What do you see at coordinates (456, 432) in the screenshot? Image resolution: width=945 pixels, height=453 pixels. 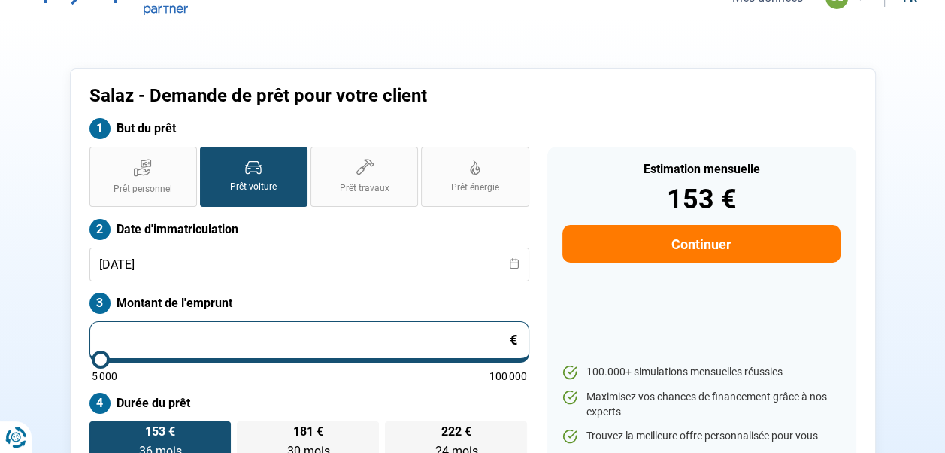 I see `span: 222 €` at bounding box center [456, 432].